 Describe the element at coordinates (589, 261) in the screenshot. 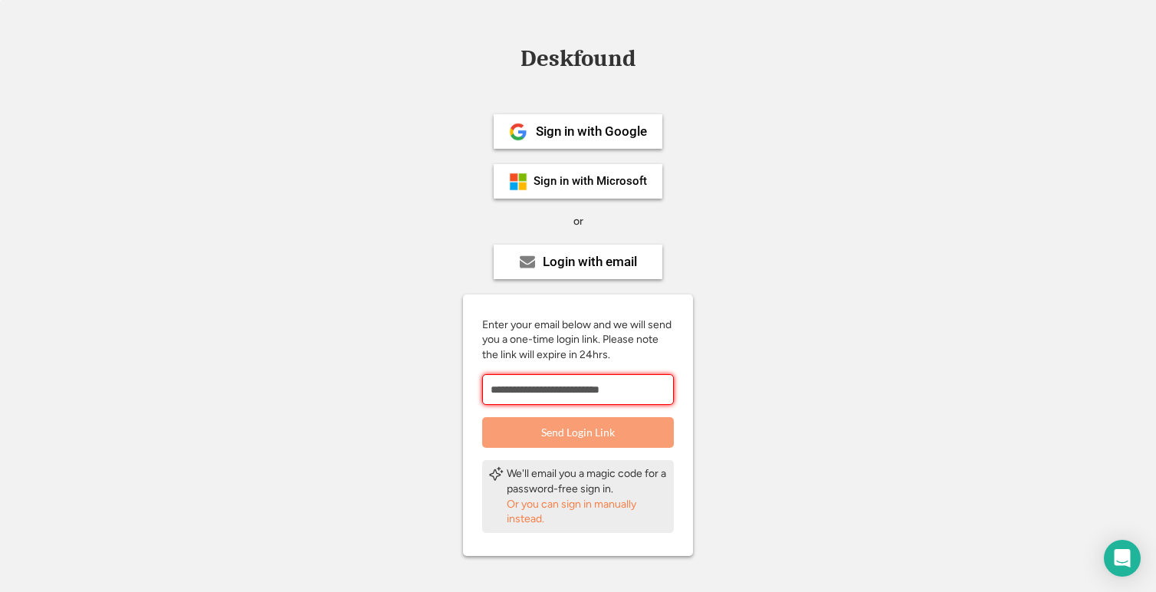

I see `div: Login with email` at that location.